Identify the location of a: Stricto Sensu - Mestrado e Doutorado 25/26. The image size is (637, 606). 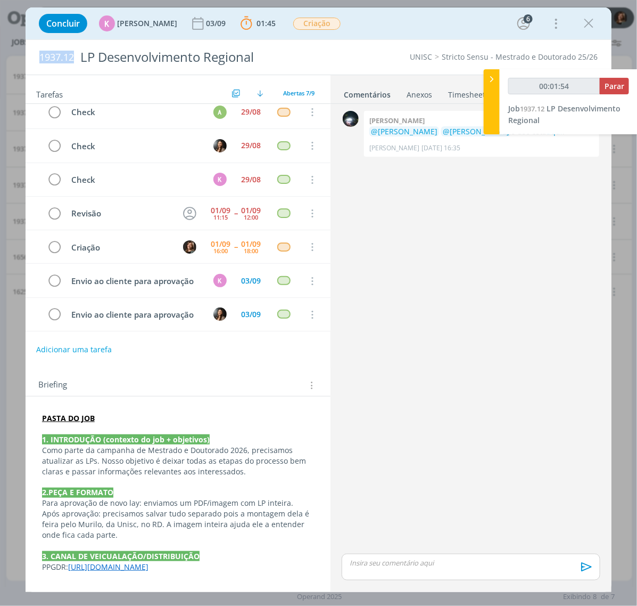
(520, 56).